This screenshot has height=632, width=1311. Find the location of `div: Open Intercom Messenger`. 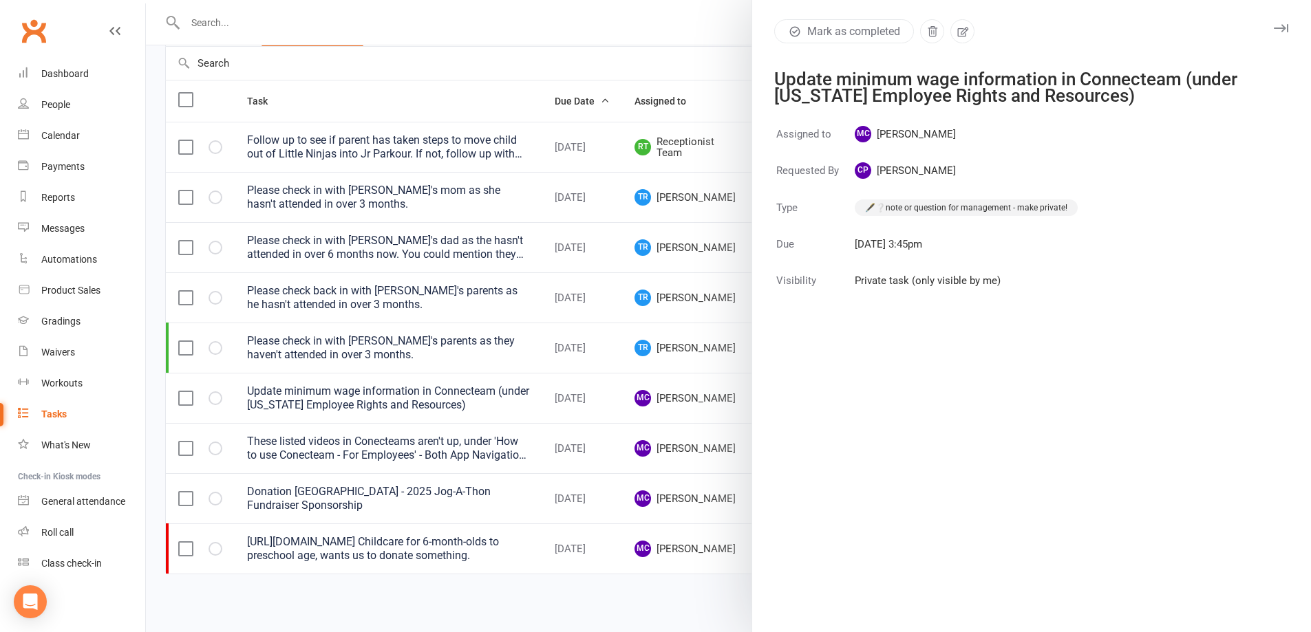

div: Open Intercom Messenger is located at coordinates (30, 602).